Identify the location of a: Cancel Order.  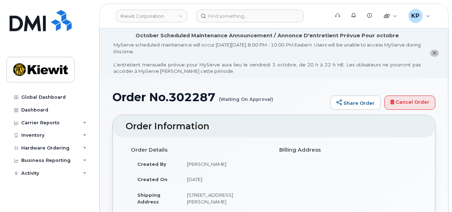
(410, 103).